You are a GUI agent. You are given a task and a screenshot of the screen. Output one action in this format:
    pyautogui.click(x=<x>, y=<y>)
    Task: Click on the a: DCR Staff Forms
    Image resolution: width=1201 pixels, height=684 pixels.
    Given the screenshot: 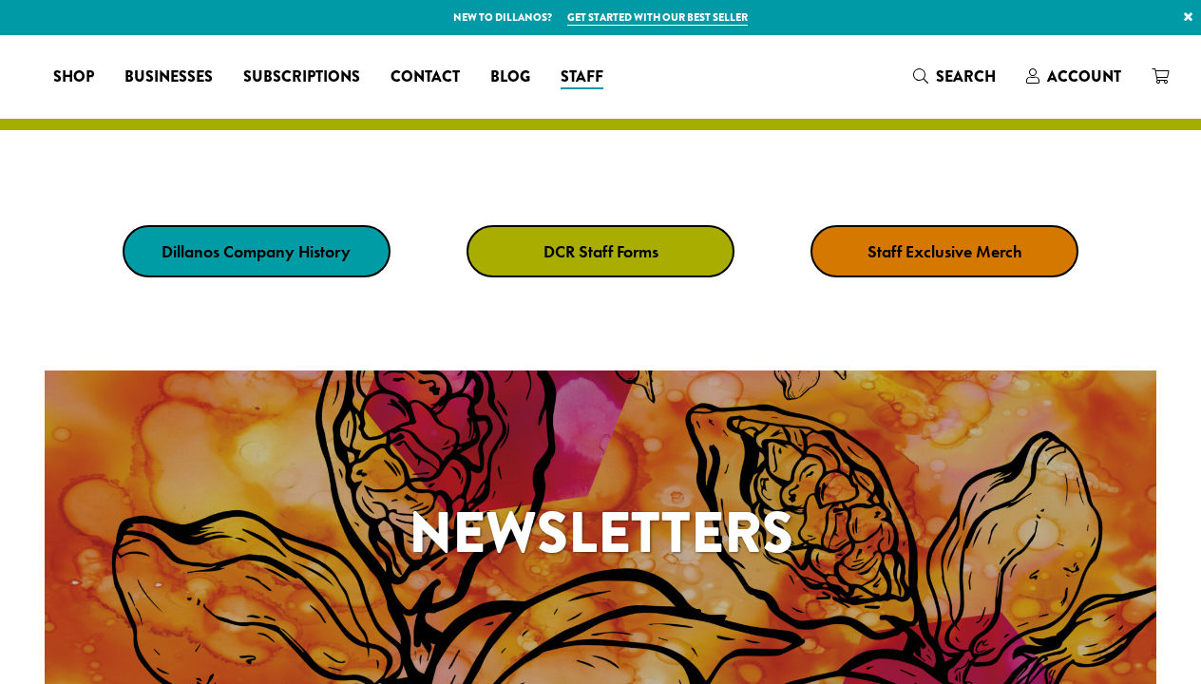 What is the action you would take?
    pyautogui.click(x=601, y=251)
    